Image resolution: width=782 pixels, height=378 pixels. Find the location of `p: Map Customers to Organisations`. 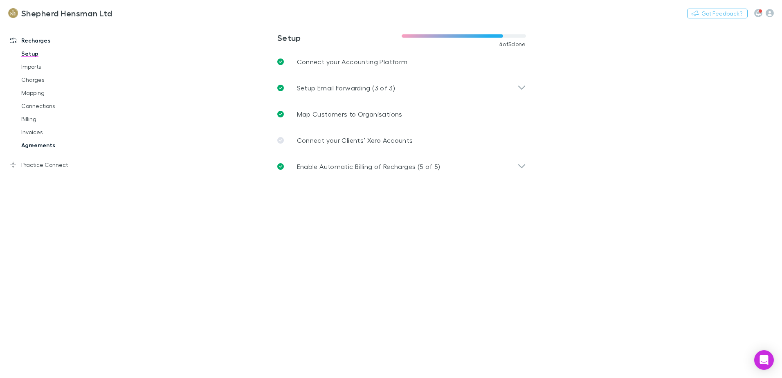

p: Map Customers to Organisations is located at coordinates (350, 114).